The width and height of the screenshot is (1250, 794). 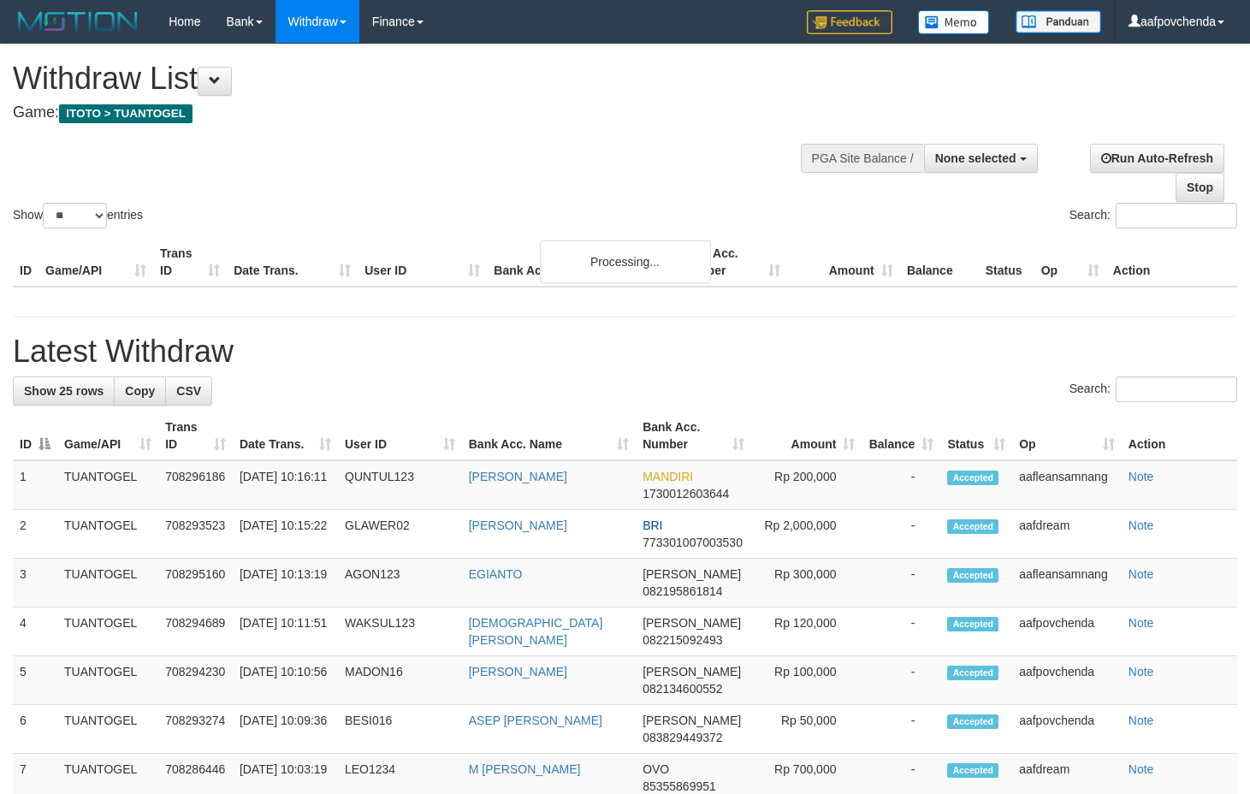 I want to click on td: AGON123, so click(x=399, y=583).